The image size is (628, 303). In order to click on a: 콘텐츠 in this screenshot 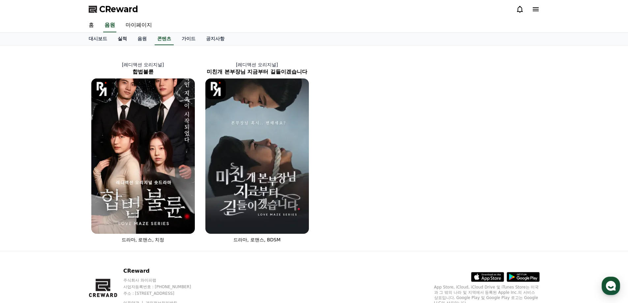, I will do `click(164, 39)`.